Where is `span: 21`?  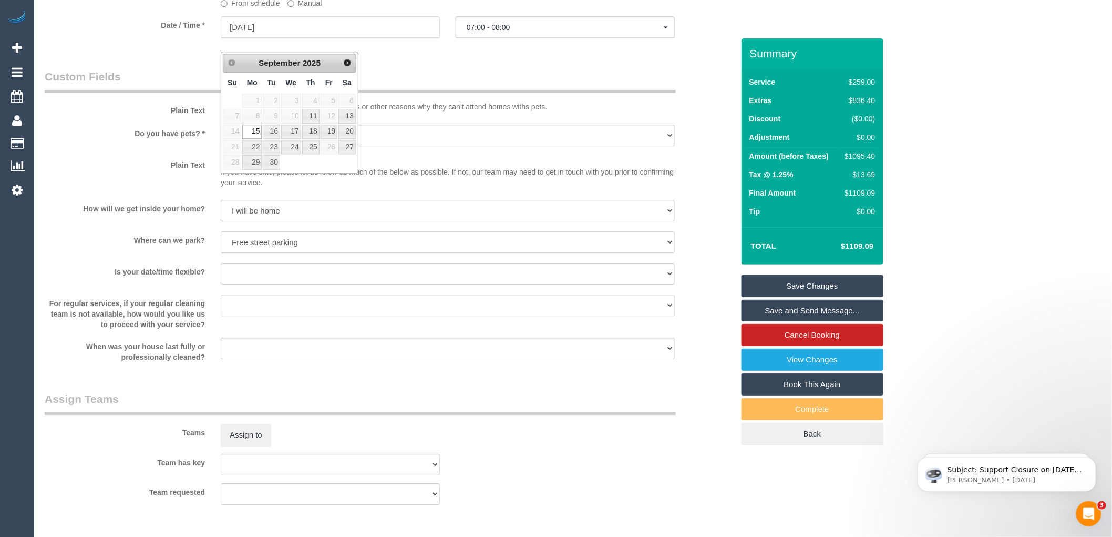
span: 21 is located at coordinates (232, 147).